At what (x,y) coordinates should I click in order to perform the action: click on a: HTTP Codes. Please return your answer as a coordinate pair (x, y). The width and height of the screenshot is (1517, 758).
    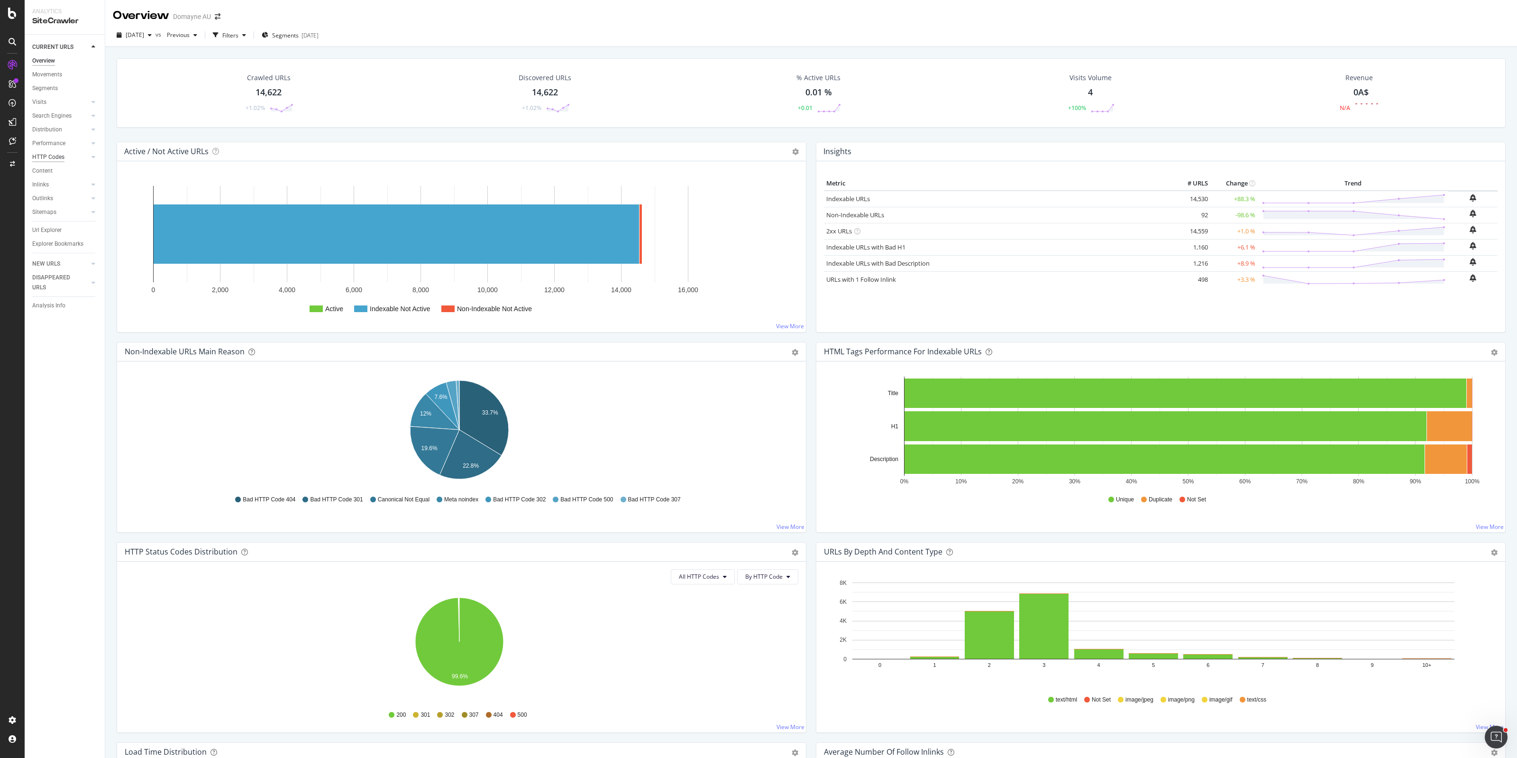
    Looking at the image, I should click on (60, 157).